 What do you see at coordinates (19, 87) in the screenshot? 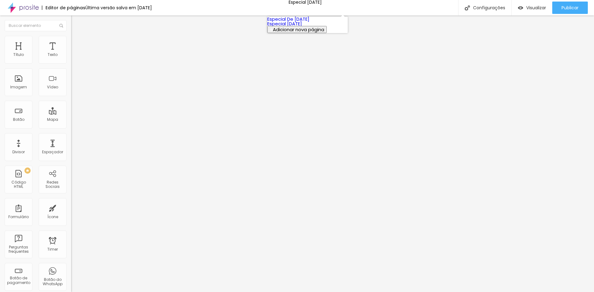
I see `div: Imagem` at bounding box center [19, 87].